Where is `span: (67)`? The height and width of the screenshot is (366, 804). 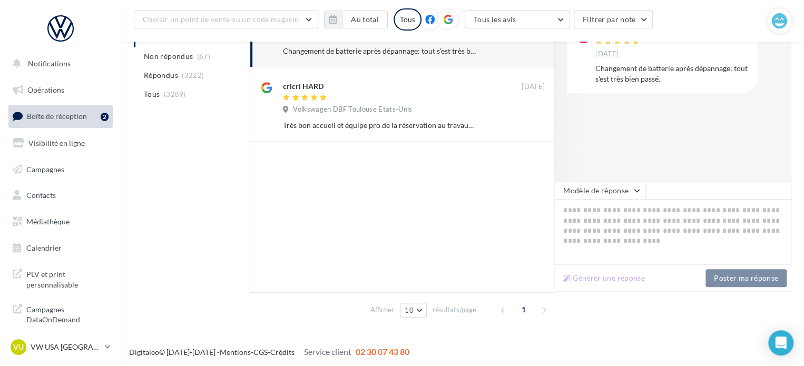
span: (67) is located at coordinates (203, 56).